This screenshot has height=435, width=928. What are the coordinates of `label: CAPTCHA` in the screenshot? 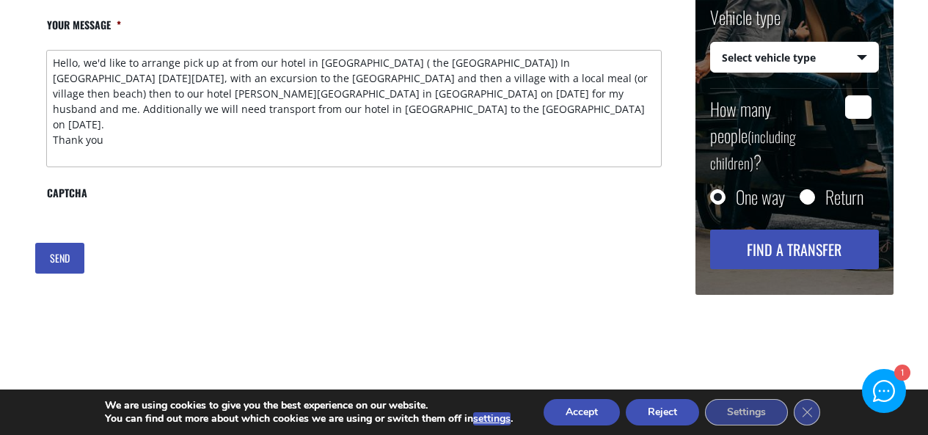 It's located at (67, 199).